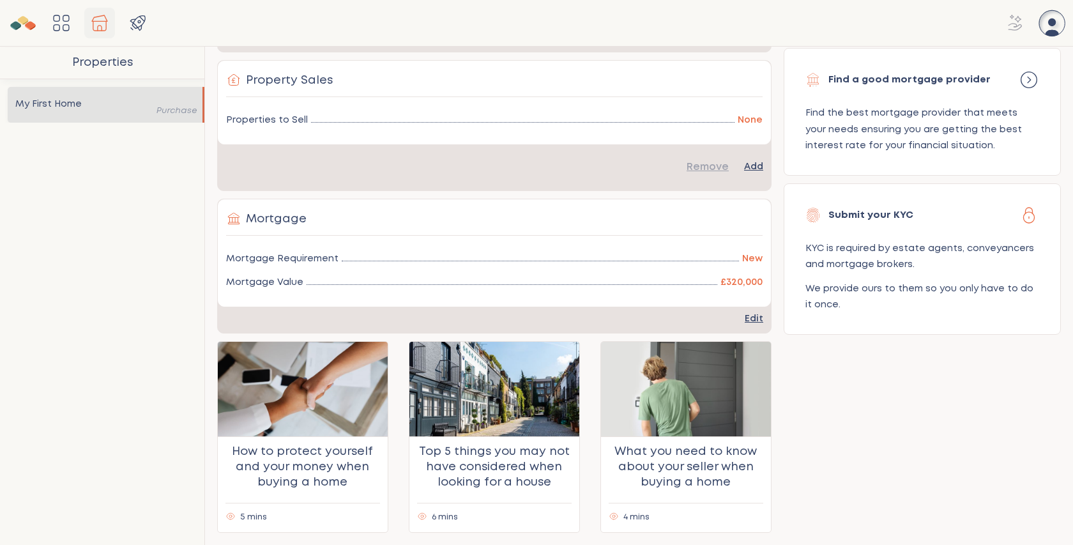  Describe the element at coordinates (754, 167) in the screenshot. I see `p: Add` at that location.